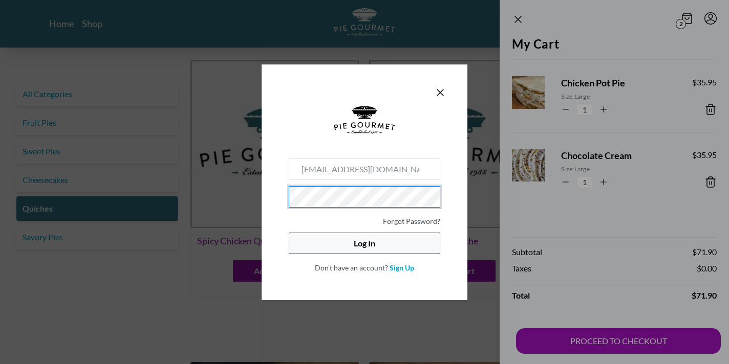  What do you see at coordinates (364, 244) in the screenshot?
I see `button: Log In` at bounding box center [364, 244].